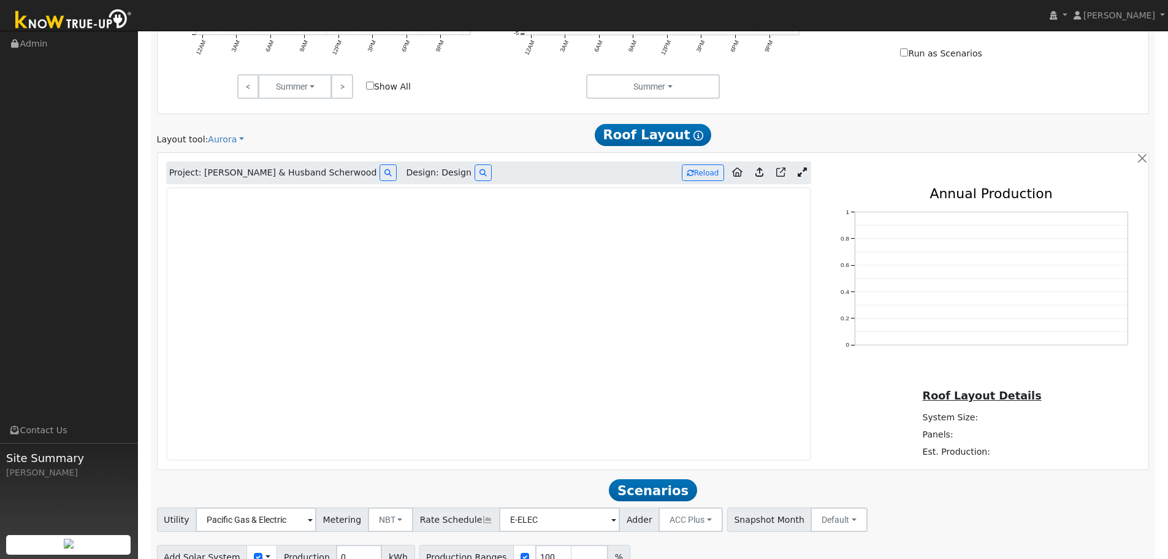 The width and height of the screenshot is (1168, 559). I want to click on text: 0.4, so click(845, 291).